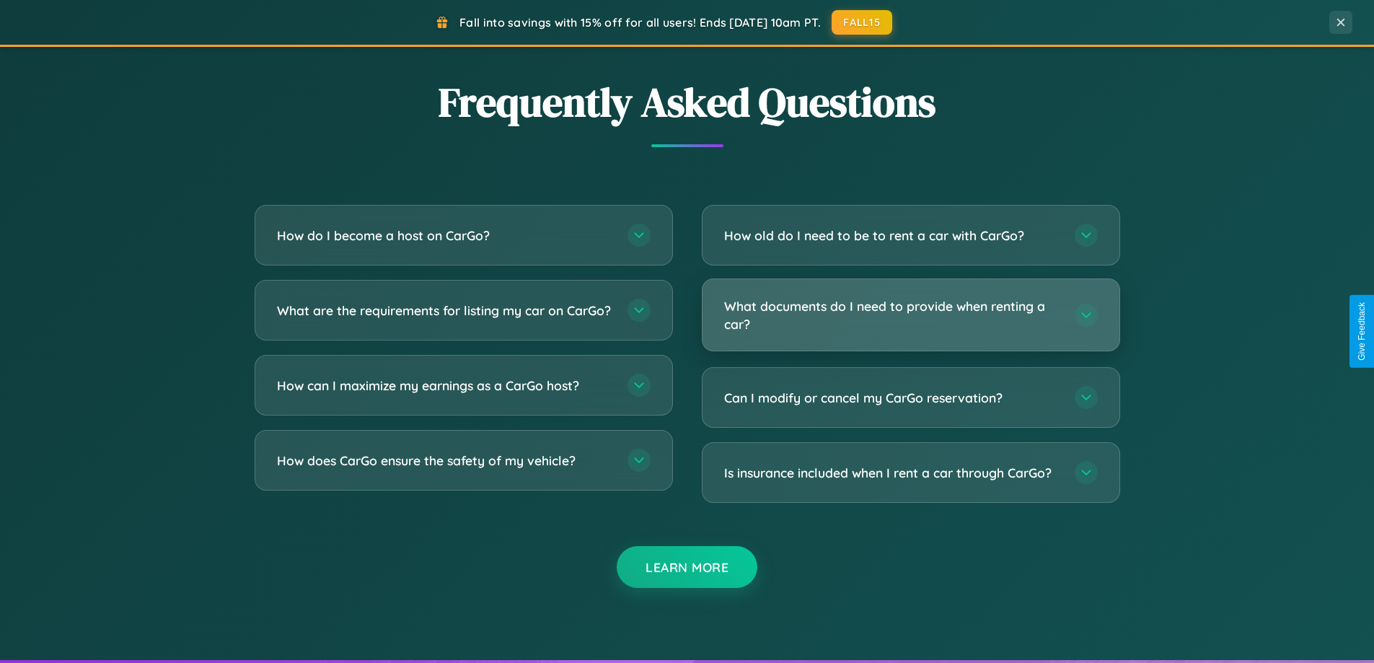  Describe the element at coordinates (1361, 331) in the screenshot. I see `div: Give Feedback` at that location.